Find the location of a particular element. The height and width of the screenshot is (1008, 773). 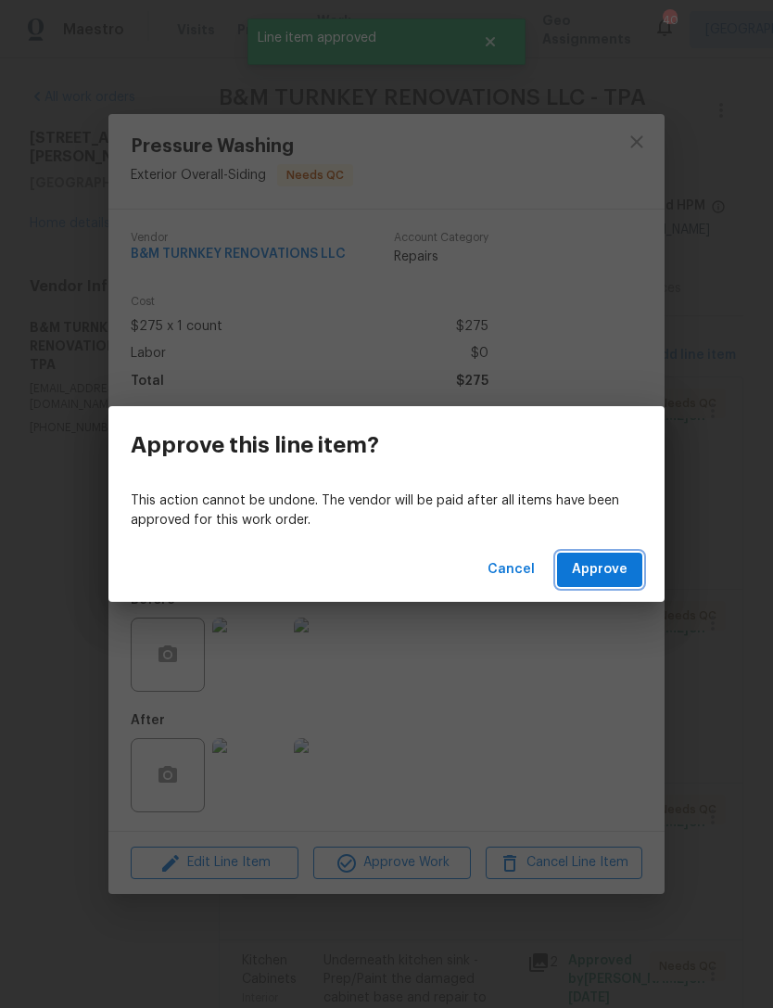

span: Approve is located at coordinates (600, 569).